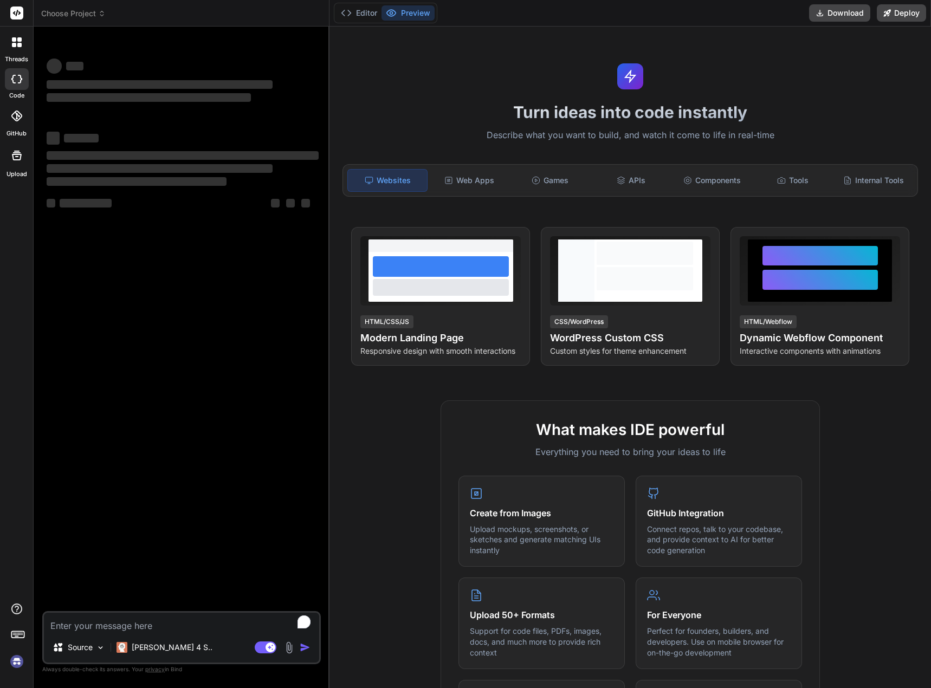 Image resolution: width=931 pixels, height=688 pixels. What do you see at coordinates (122, 647) in the screenshot?
I see `img: Claude 4 Sonnet` at bounding box center [122, 647].